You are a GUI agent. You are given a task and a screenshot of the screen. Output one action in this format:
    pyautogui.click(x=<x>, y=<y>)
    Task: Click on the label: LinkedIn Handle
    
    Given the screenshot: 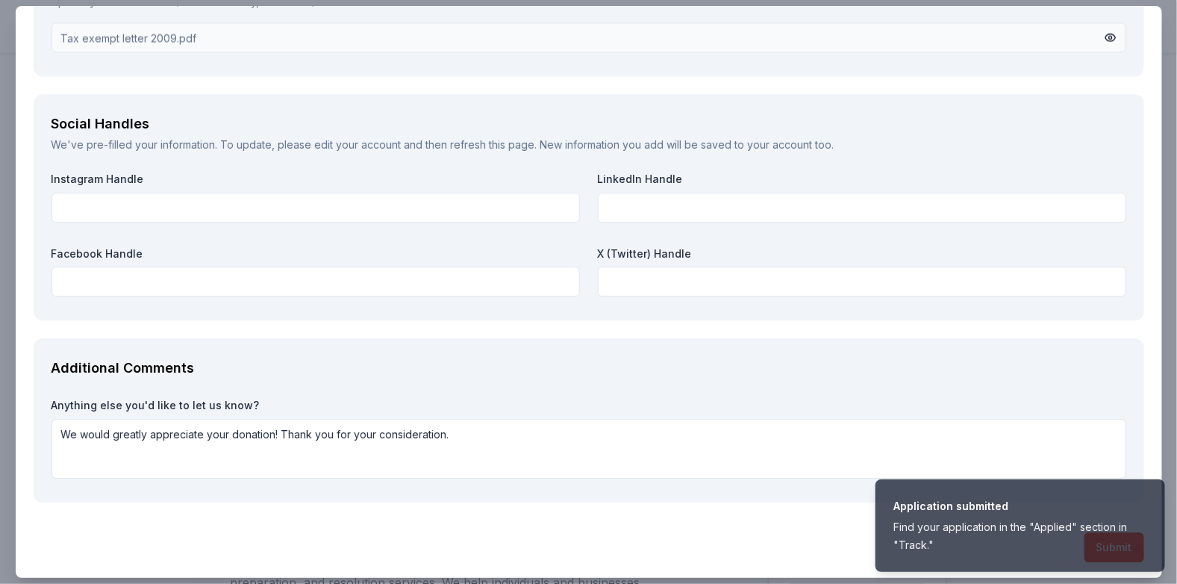 What is the action you would take?
    pyautogui.click(x=862, y=179)
    